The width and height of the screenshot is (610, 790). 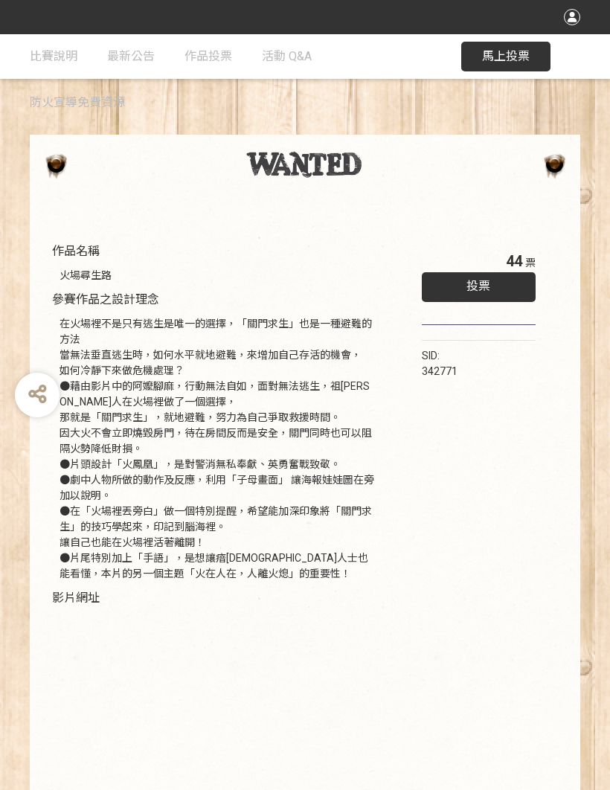 What do you see at coordinates (54, 56) in the screenshot?
I see `span: 比賽說明` at bounding box center [54, 56].